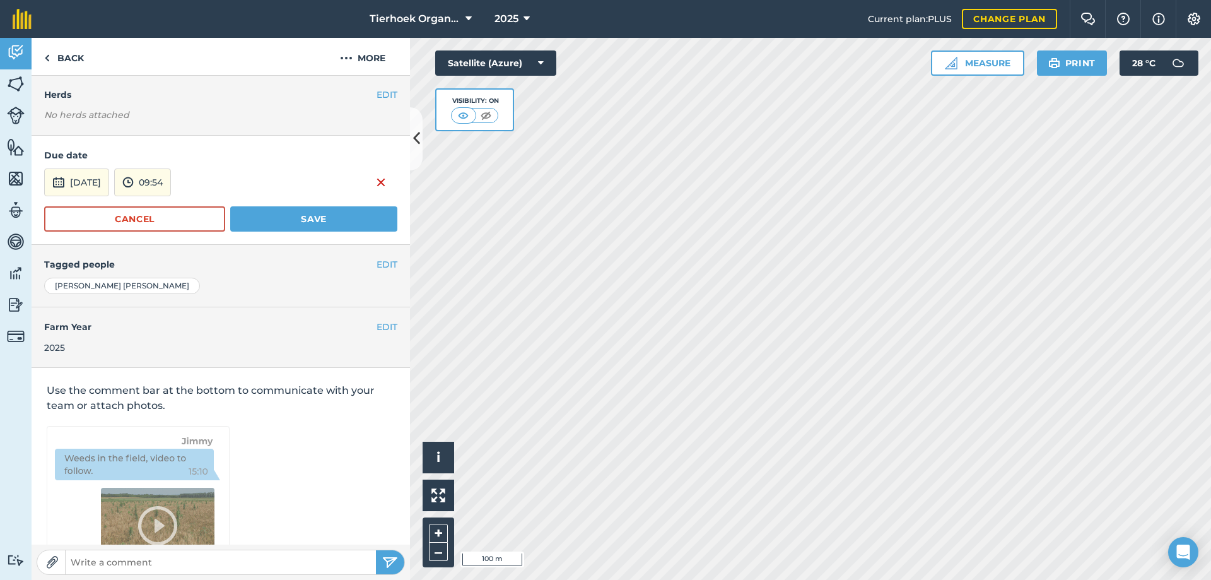 This screenshot has height=580, width=1211. What do you see at coordinates (227, 95) in the screenshot?
I see `h4: Herds` at bounding box center [227, 95].